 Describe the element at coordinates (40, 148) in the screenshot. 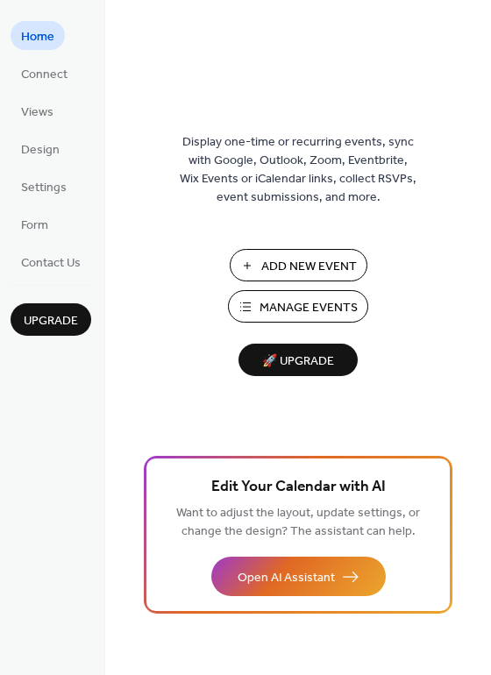

I see `a: Design` at that location.